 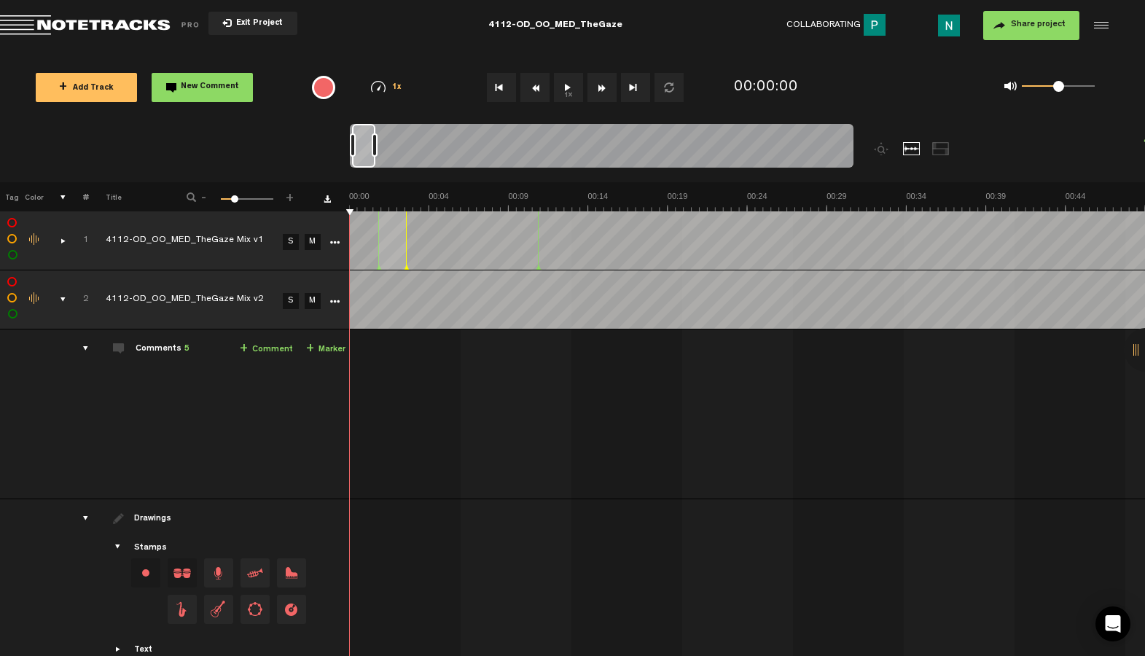 I want to click on button: New Comment, so click(x=202, y=87).